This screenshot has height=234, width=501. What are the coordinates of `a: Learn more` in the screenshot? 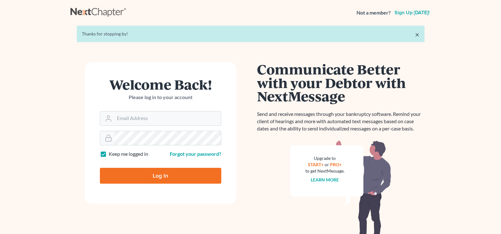 It's located at (325, 179).